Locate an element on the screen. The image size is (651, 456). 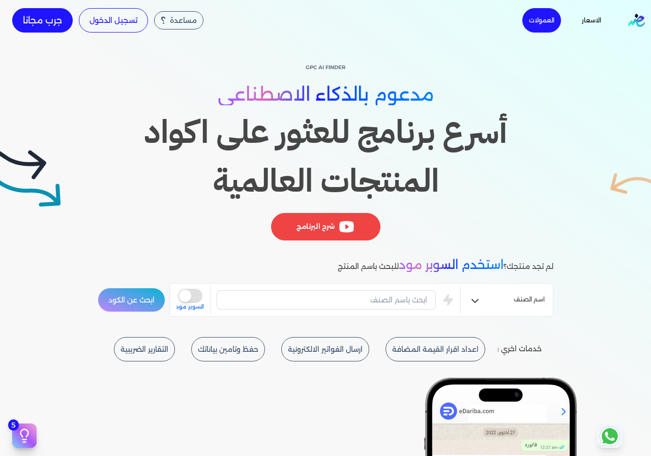
span: مساعدة is located at coordinates (183, 20).